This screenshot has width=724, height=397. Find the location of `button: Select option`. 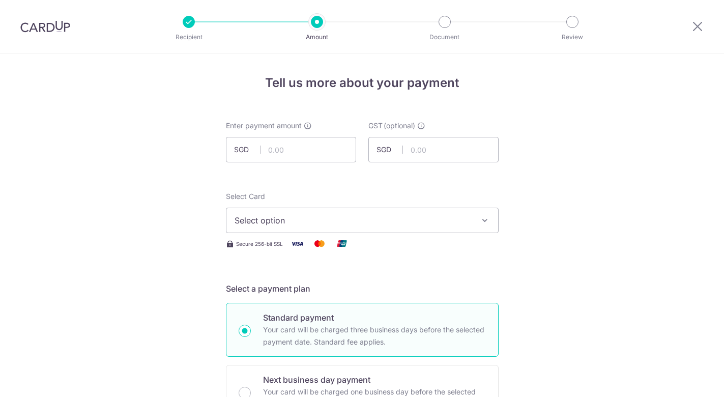

button: Select option is located at coordinates (362, 220).